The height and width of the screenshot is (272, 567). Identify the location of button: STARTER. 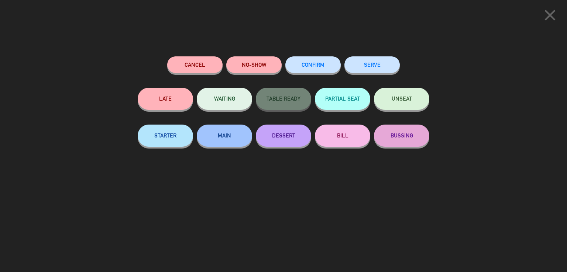
(165, 136).